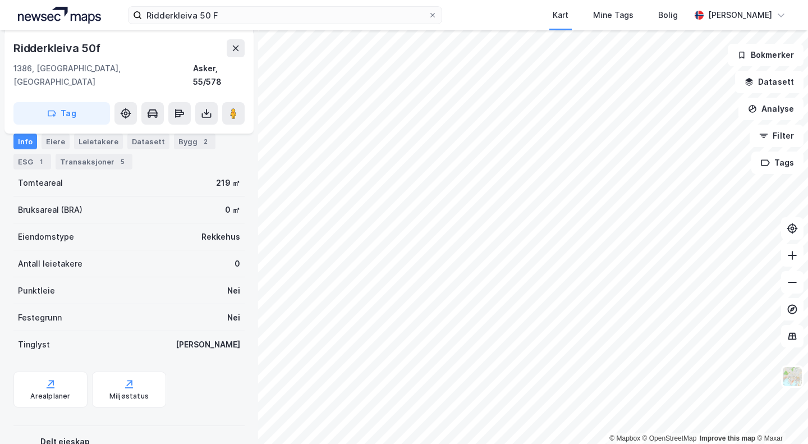  Describe the element at coordinates (25, 141) in the screenshot. I see `div: Info` at that location.